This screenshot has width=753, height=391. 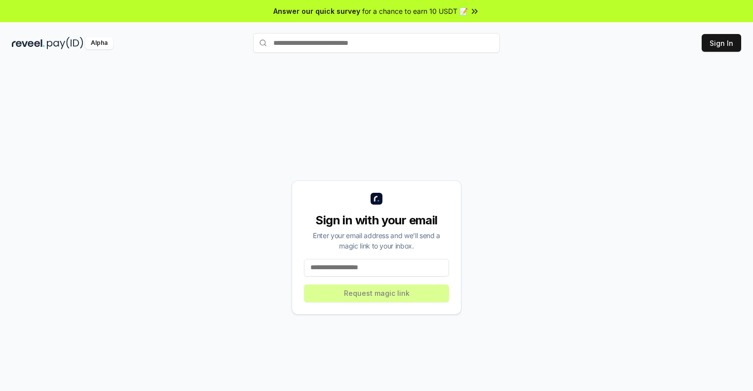 What do you see at coordinates (376, 221) in the screenshot?
I see `div: Sign in with your email` at bounding box center [376, 221].